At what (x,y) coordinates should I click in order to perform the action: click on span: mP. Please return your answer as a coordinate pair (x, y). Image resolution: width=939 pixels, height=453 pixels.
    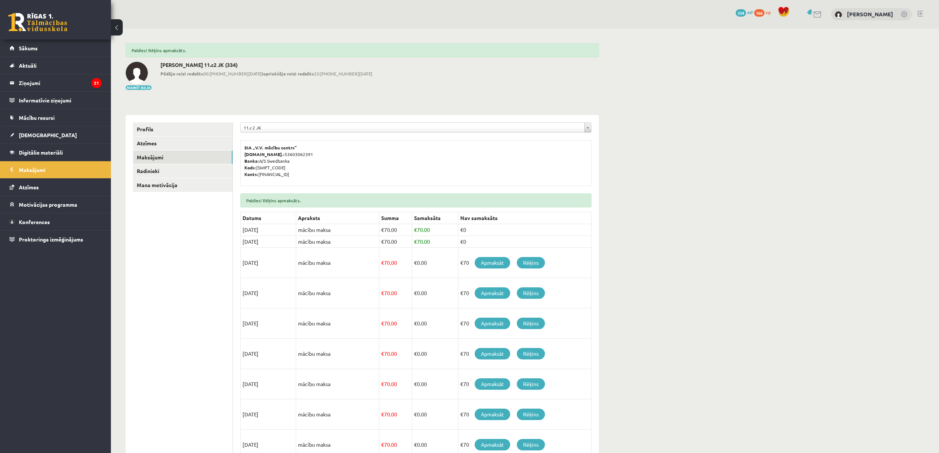
    Looking at the image, I should click on (750, 12).